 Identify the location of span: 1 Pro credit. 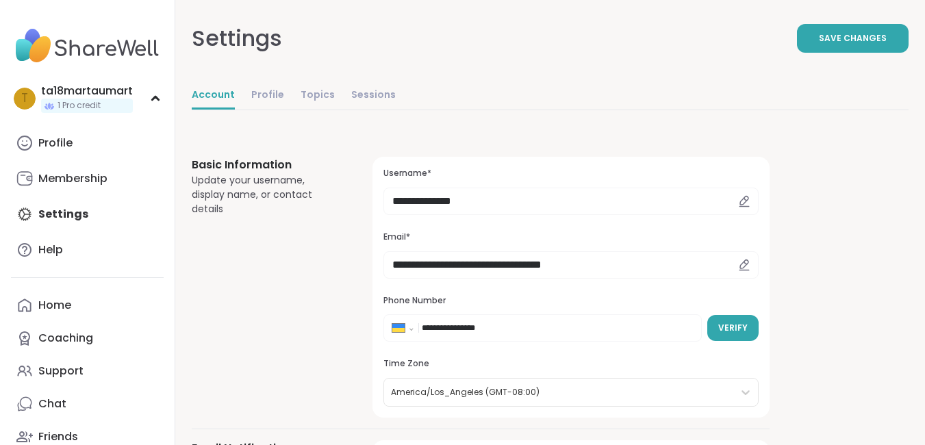
(79, 105).